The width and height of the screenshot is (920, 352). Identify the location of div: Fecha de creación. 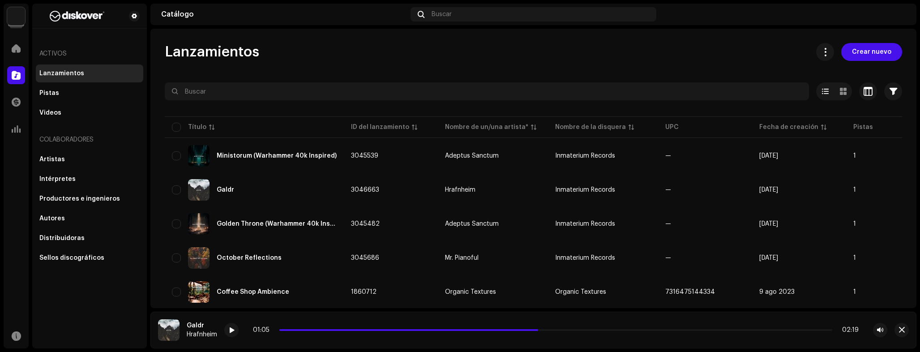
(788, 127).